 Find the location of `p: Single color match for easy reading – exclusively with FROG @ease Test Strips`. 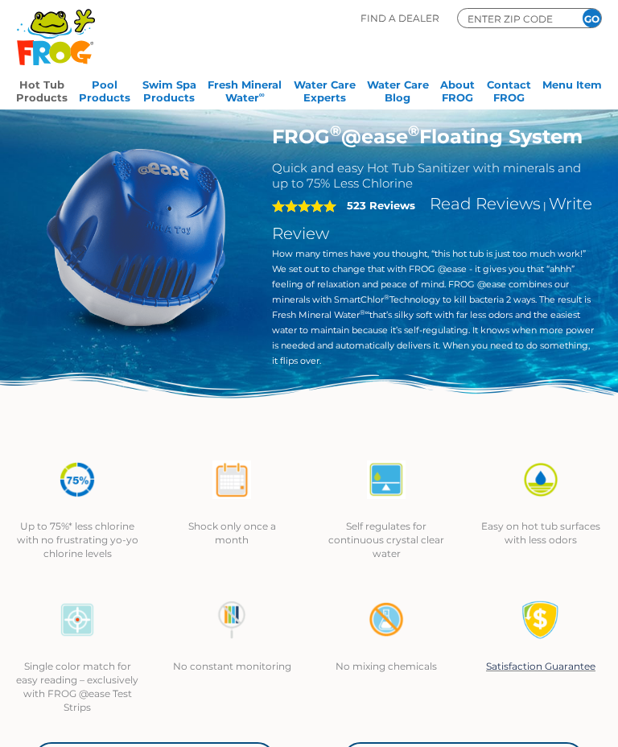

p: Single color match for easy reading – exclusively with FROG @ease Test Strips is located at coordinates (77, 686).